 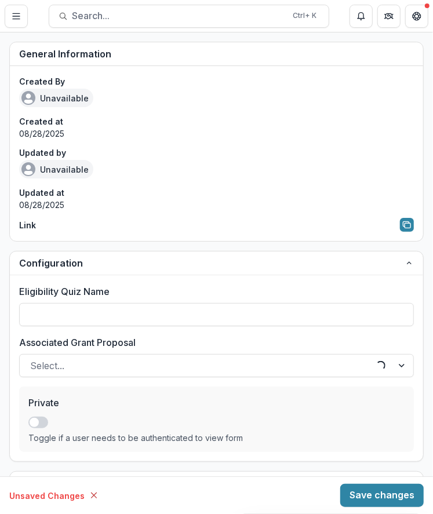 I want to click on p: Created at, so click(x=216, y=121).